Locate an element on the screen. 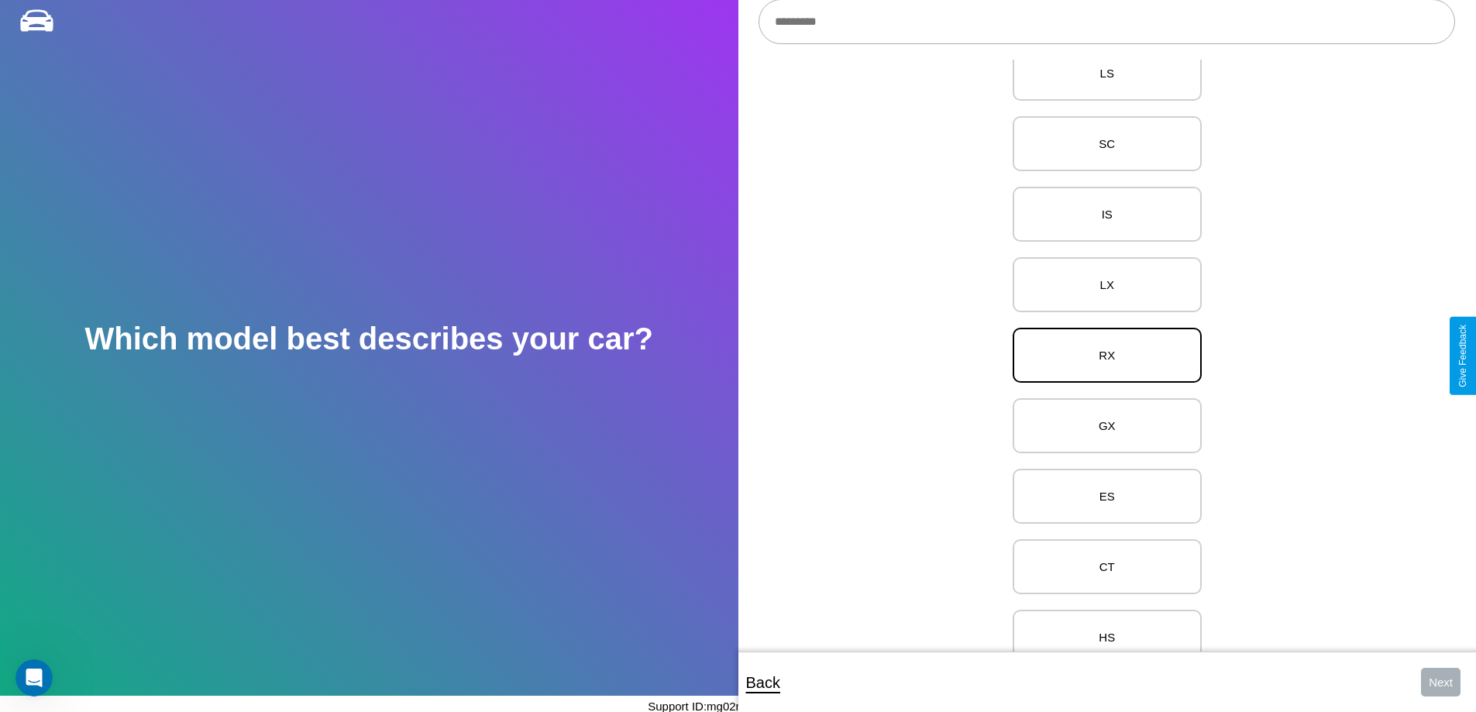  h2: Which model best describes your car? is located at coordinates (369, 339).